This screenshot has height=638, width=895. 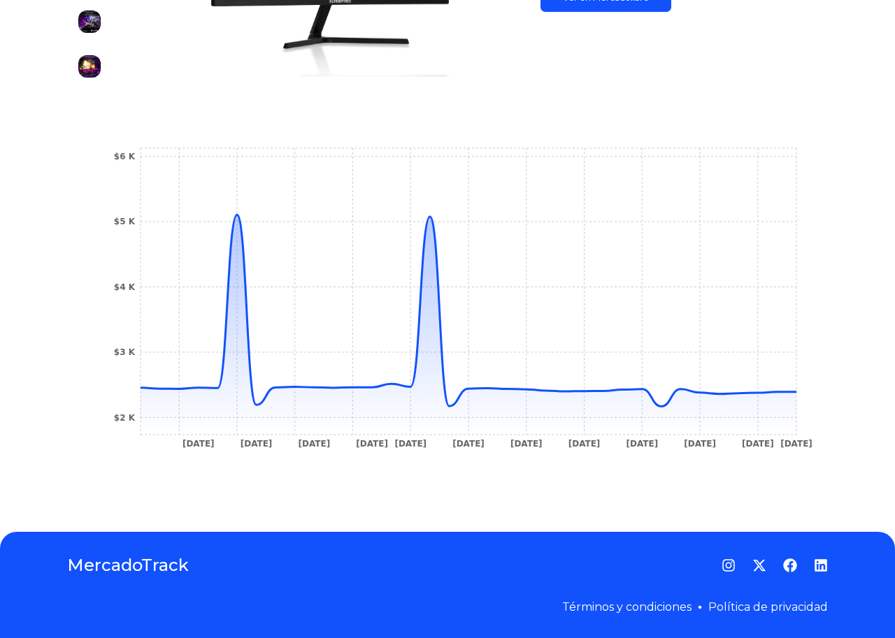 I want to click on a: LinkedIn, so click(x=821, y=565).